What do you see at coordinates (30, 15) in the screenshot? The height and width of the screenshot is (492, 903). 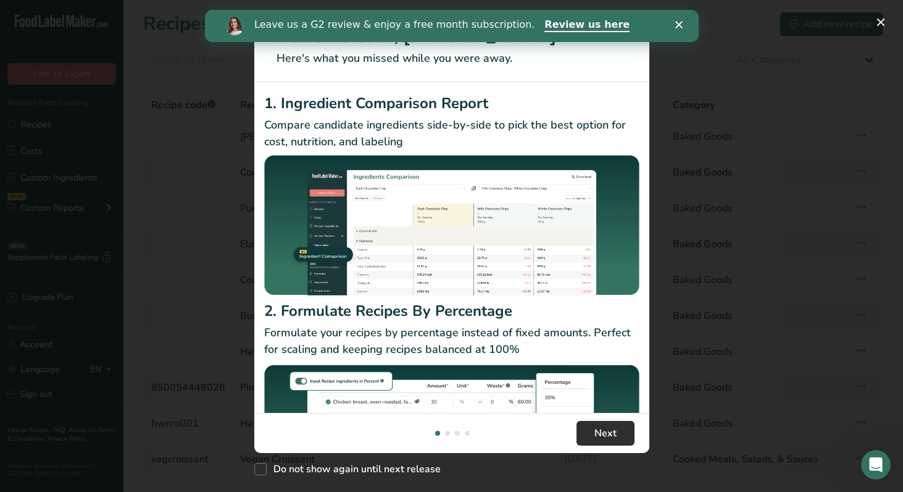 I see `img: Profile image for Reem` at bounding box center [30, 15].